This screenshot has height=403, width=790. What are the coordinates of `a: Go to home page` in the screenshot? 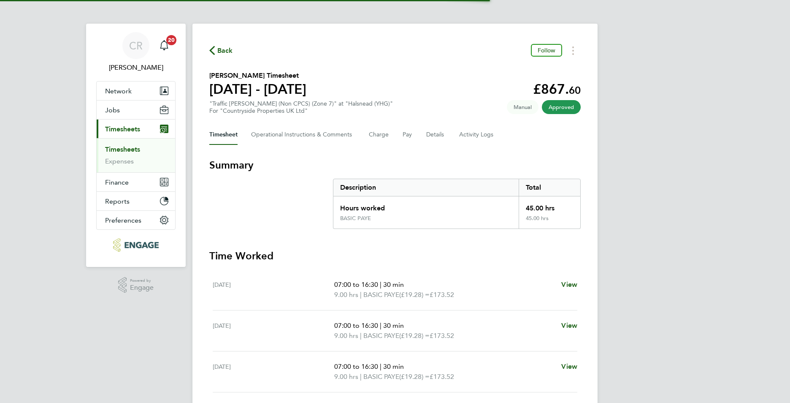 It's located at (136, 245).